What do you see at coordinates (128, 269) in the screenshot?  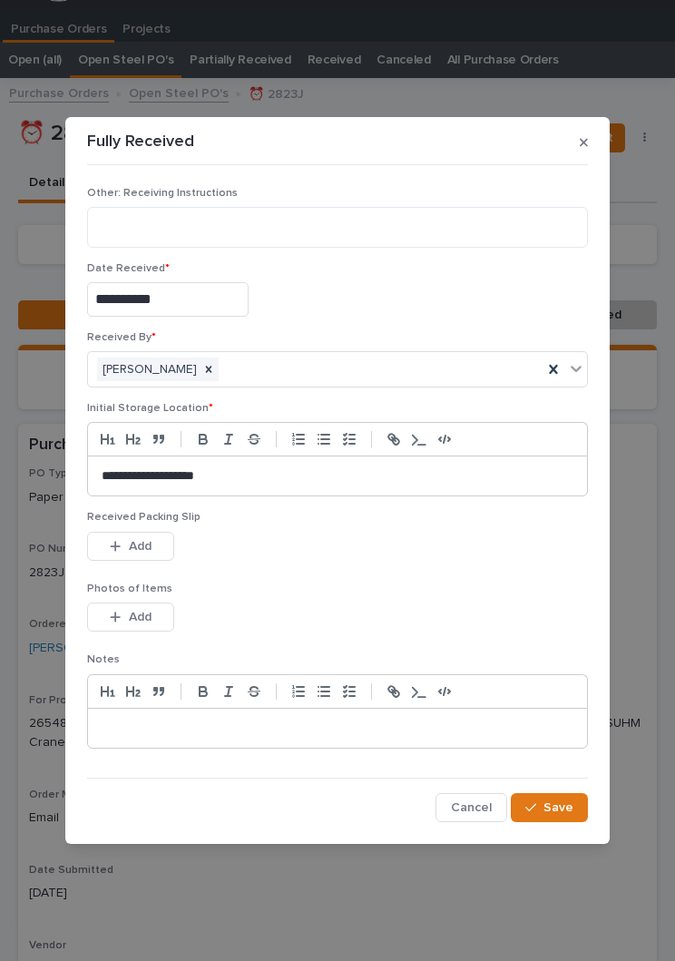 I see `span: Date Received` at bounding box center [128, 269].